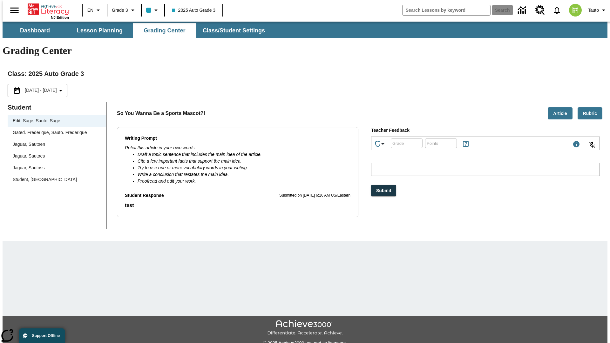 This screenshot has width=610, height=343. What do you see at coordinates (576, 145) in the screenshot?
I see `div: Maximum 1000 characters Press Escape to exit toolbar and use left and right arrow keys to access ...` at bounding box center [576, 145].